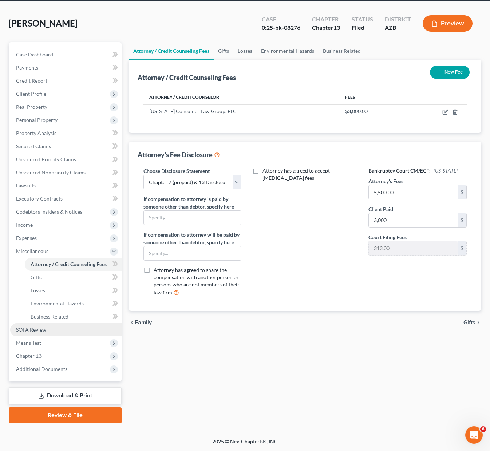 The height and width of the screenshot is (451, 490). Describe the element at coordinates (27, 67) in the screenshot. I see `span: Payments` at that location.